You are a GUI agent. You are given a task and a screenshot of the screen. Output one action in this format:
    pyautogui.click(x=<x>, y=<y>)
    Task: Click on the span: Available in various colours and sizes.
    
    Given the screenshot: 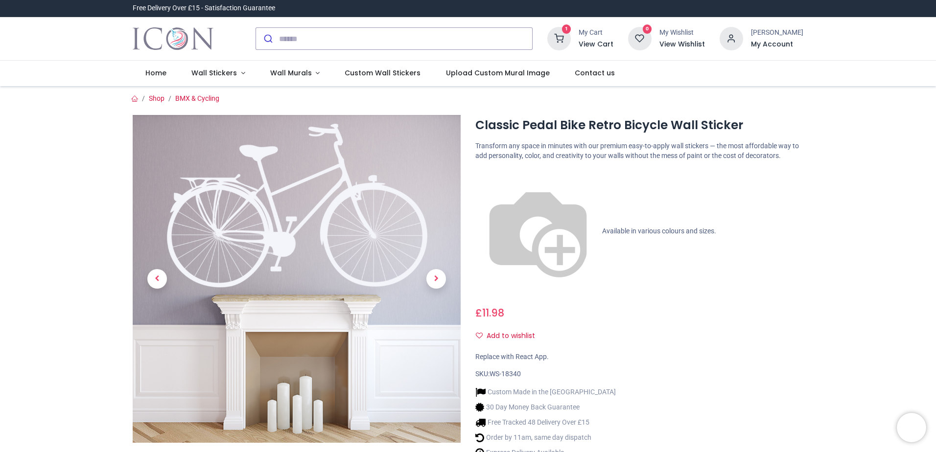 What is the action you would take?
    pyautogui.click(x=659, y=230)
    